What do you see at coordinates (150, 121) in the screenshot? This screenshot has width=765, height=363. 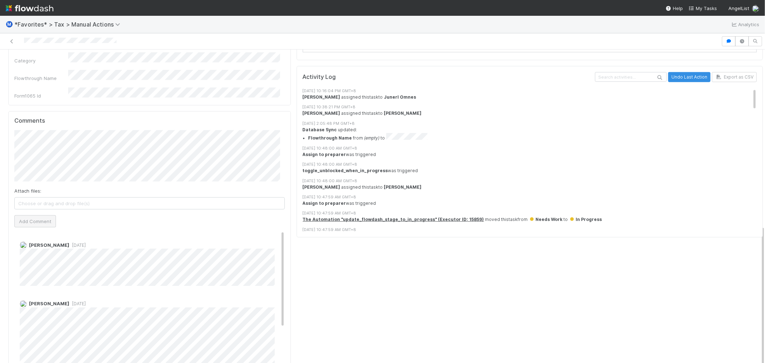 I see `h5: Comments` at bounding box center [150, 121].